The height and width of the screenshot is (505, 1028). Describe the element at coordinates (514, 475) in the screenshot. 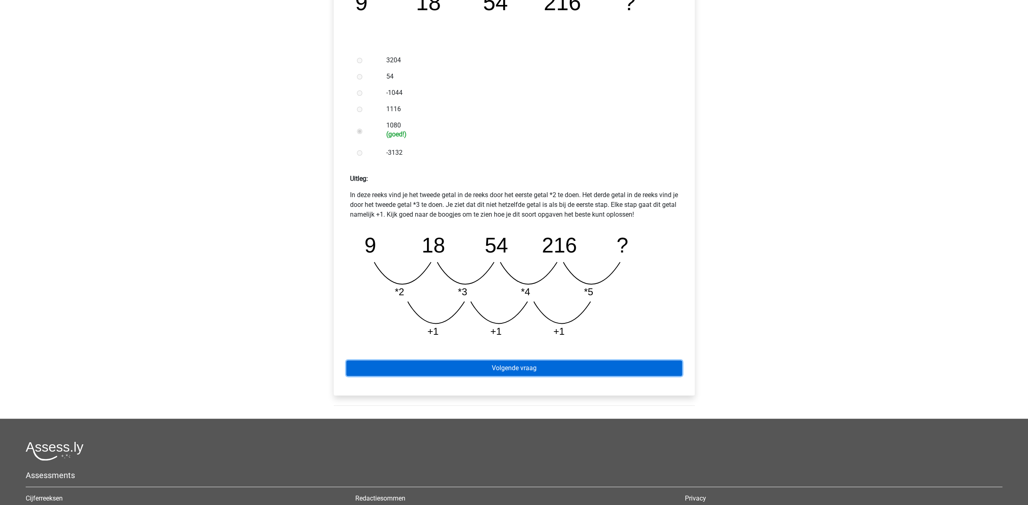

I see `h5: Assessments` at that location.